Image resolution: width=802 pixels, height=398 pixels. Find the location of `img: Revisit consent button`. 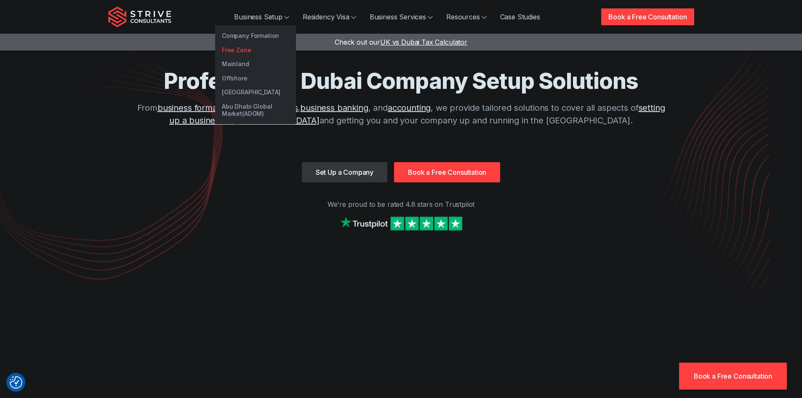

img: Revisit consent button is located at coordinates (16, 382).